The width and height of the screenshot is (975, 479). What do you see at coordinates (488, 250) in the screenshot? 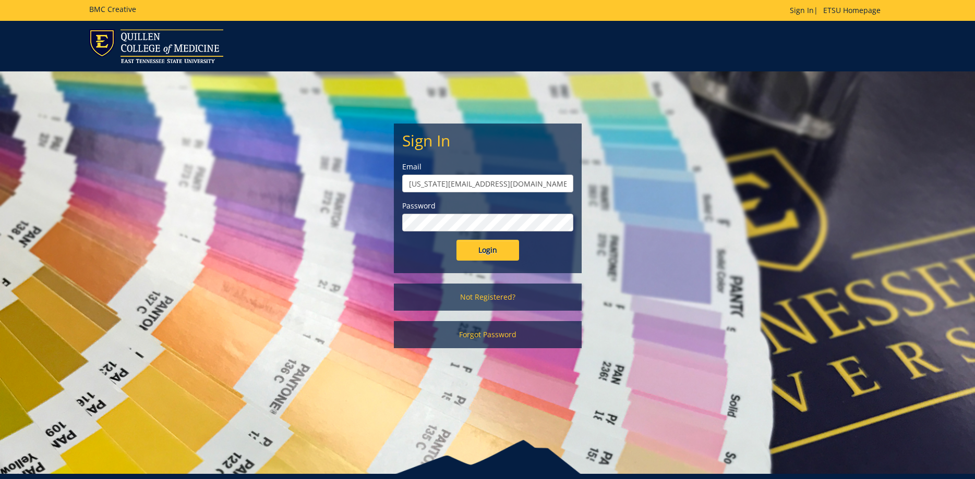
I see `input: Login` at bounding box center [488, 250].